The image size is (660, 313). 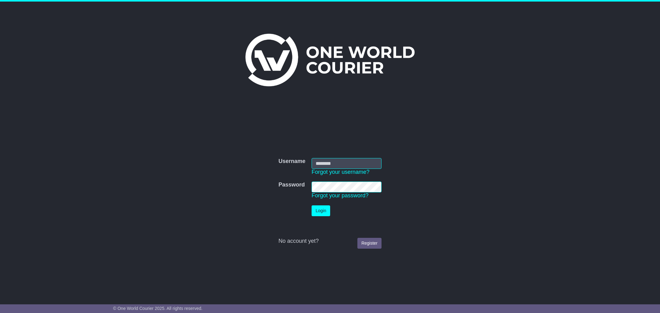 What do you see at coordinates (321, 211) in the screenshot?
I see `button: Login` at bounding box center [321, 211].